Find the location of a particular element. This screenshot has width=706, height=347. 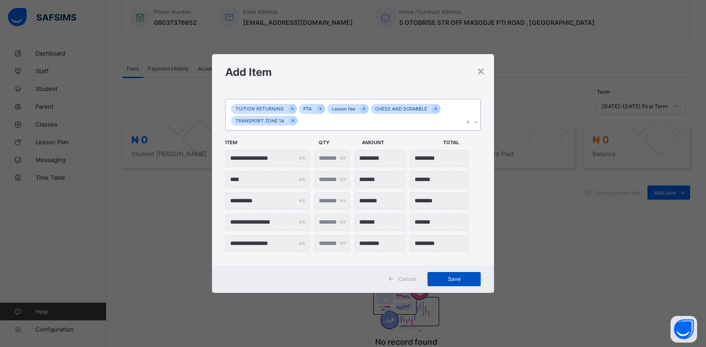

div: CHESS AND SCRABBLE is located at coordinates (401, 109).